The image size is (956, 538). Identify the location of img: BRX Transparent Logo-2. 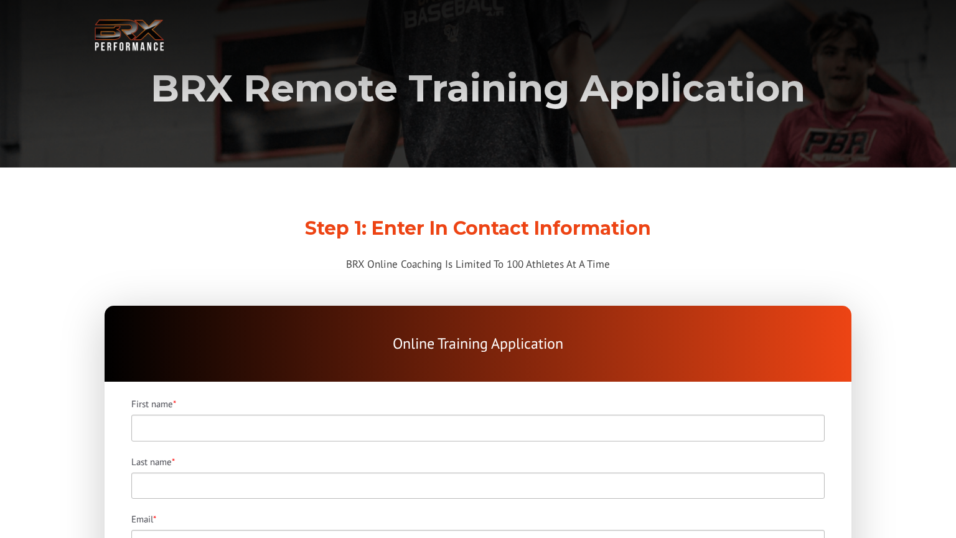
(129, 35).